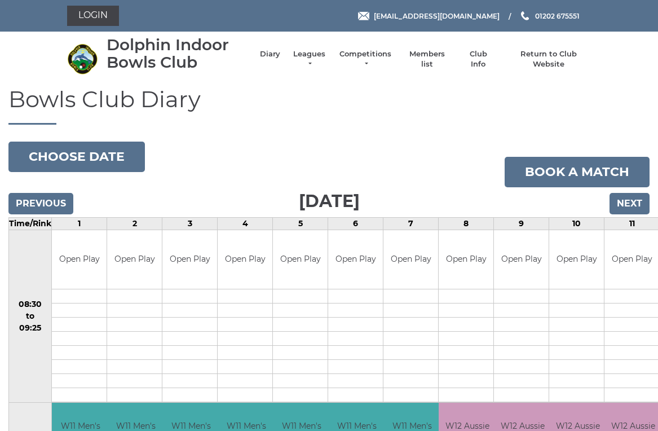 Image resolution: width=658 pixels, height=431 pixels. Describe the element at coordinates (309, 59) in the screenshot. I see `a: Leagues` at that location.